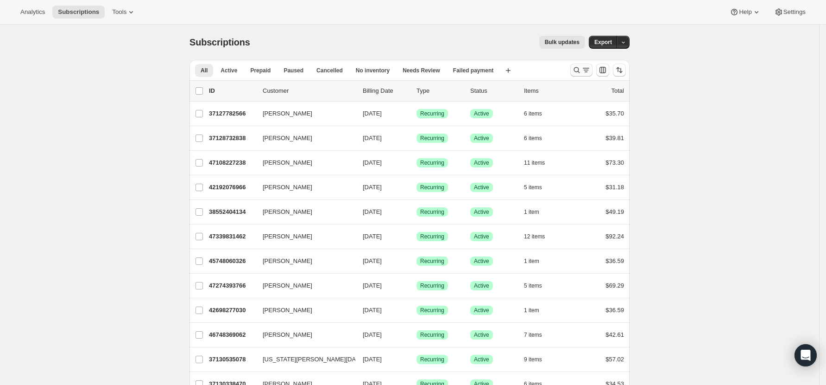 This screenshot has width=826, height=385. What do you see at coordinates (539, 236) in the screenshot?
I see `button: 12 items` at bounding box center [539, 236].